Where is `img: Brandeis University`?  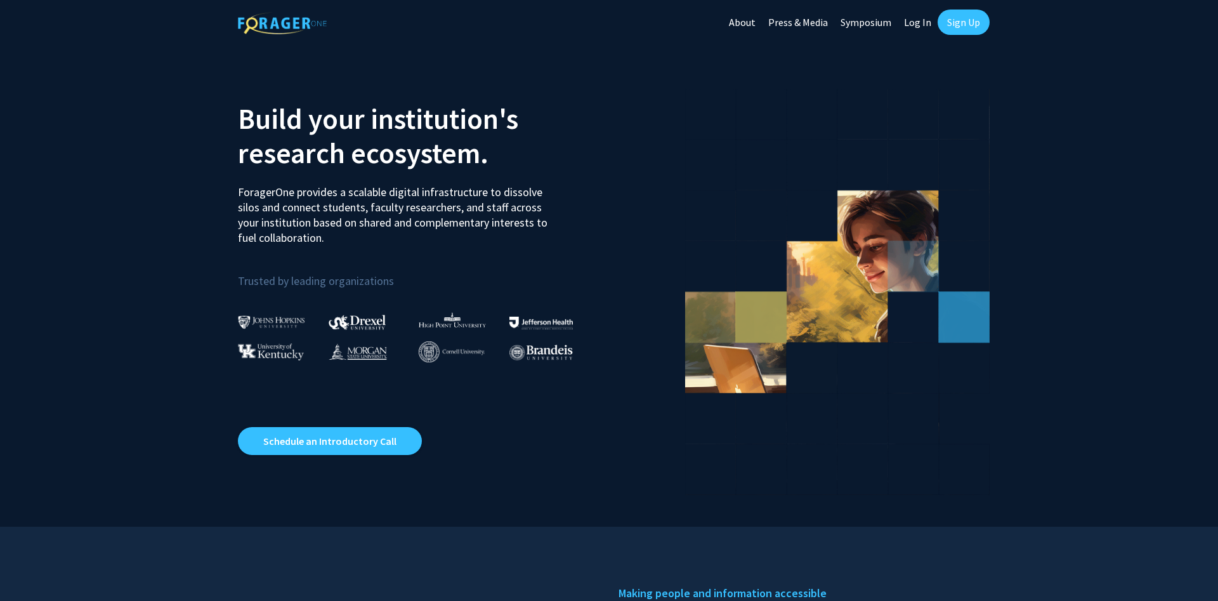
img: Brandeis University is located at coordinates (541, 352).